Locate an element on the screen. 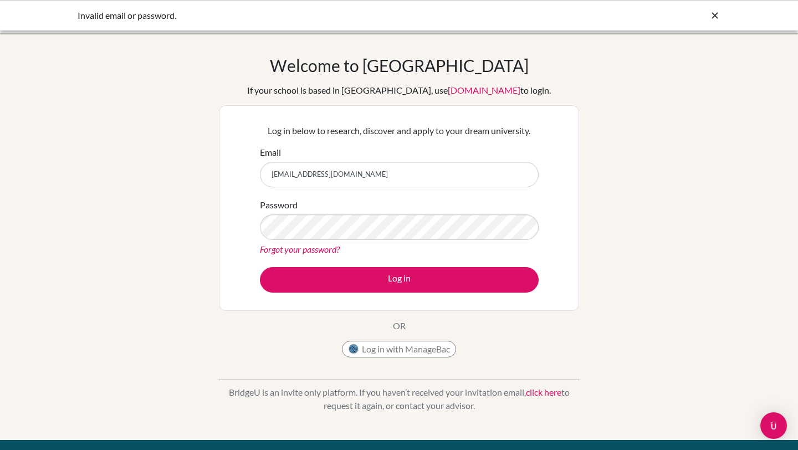  label: Email is located at coordinates (270, 152).